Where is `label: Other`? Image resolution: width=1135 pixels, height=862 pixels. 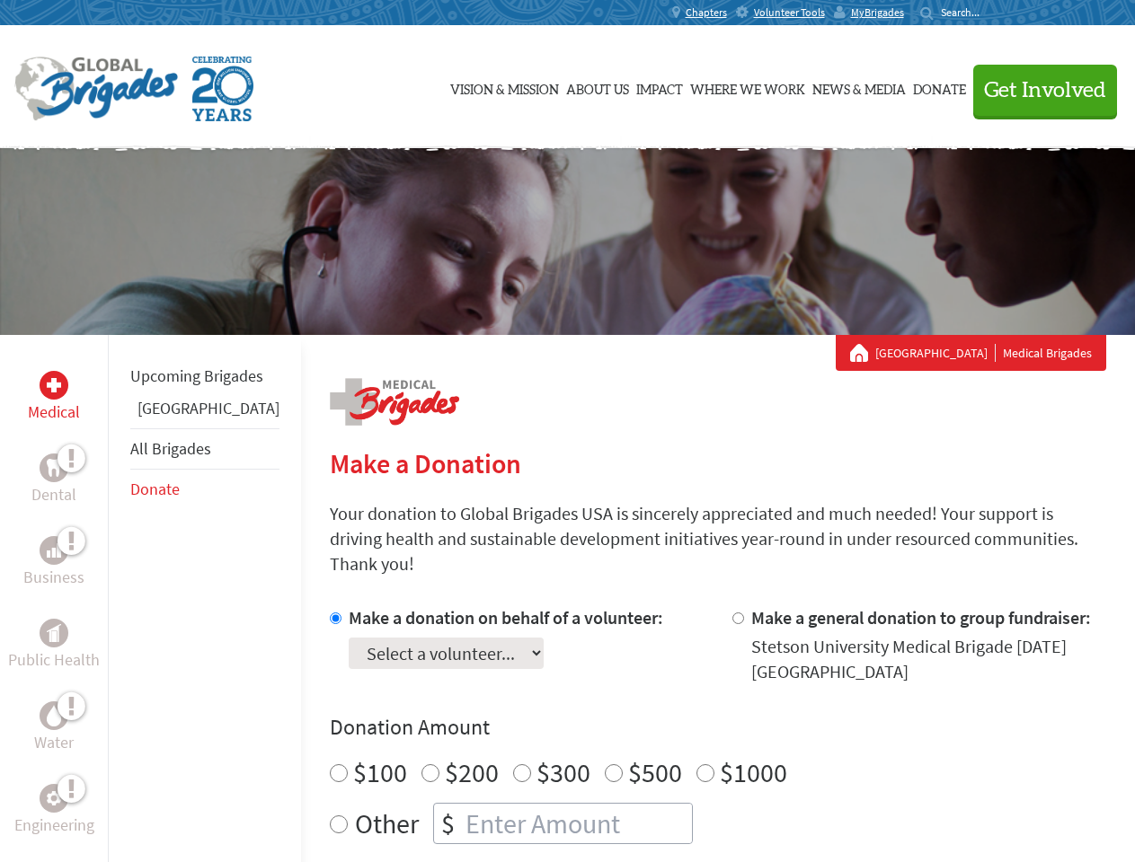
label: Other is located at coordinates (386, 824).